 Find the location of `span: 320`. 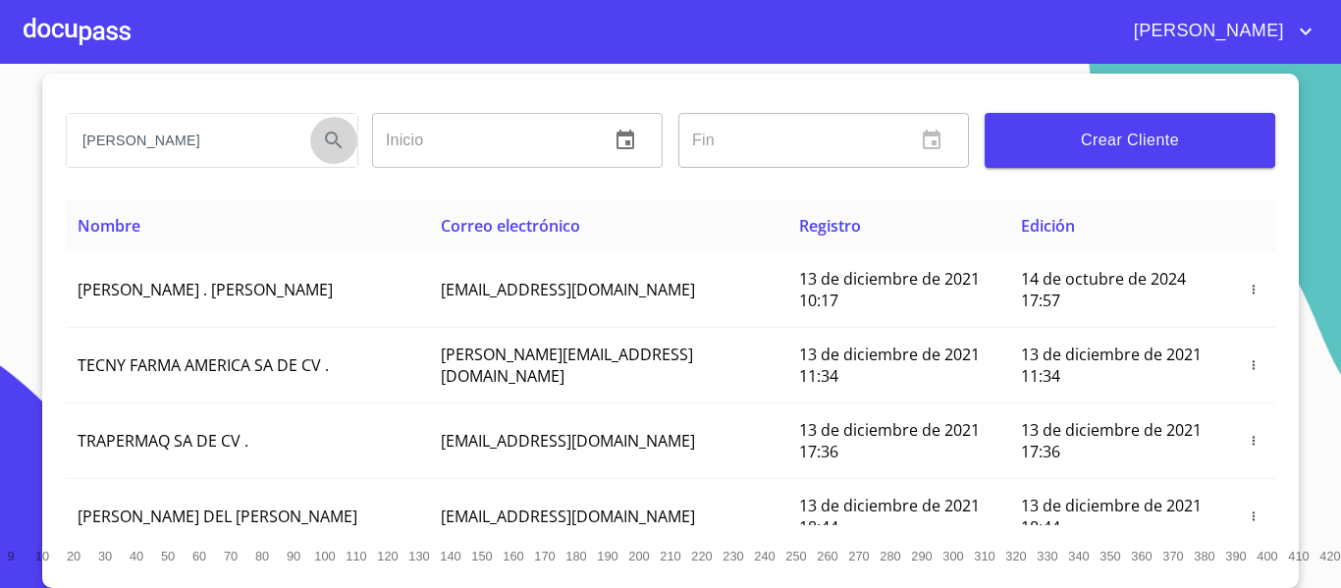

span: 320 is located at coordinates (1015, 556).